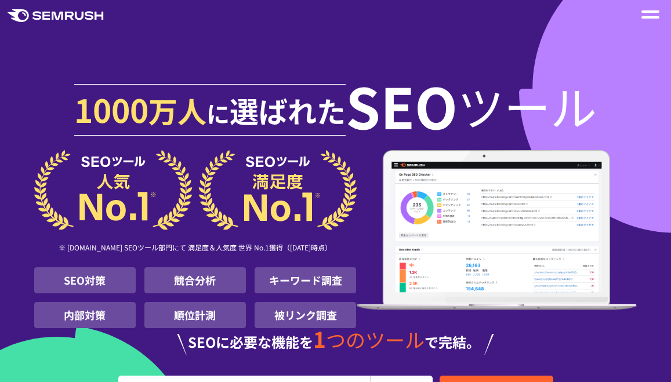  What do you see at coordinates (195, 315) in the screenshot?
I see `li: 順位計測` at bounding box center [195, 315].